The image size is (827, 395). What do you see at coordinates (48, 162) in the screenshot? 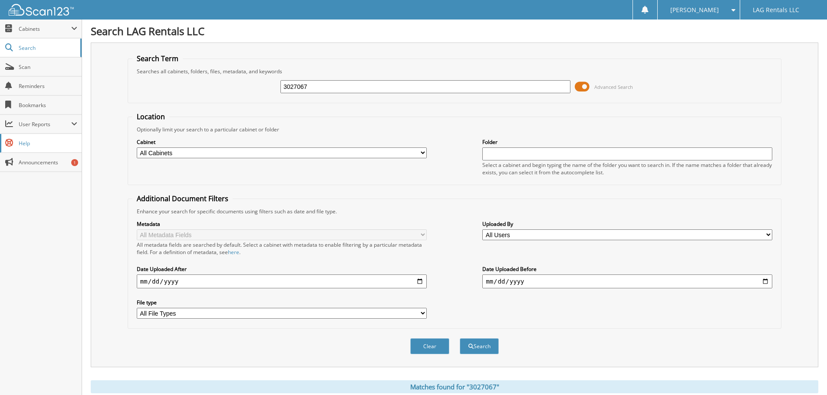
I see `span: Announcements` at bounding box center [48, 162].